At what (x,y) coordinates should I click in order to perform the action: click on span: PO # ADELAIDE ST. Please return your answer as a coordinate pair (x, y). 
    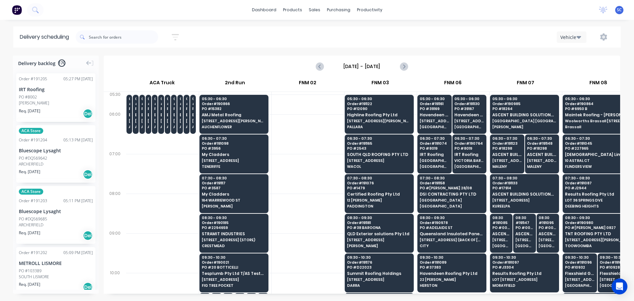
    Looking at the image, I should click on (452, 227).